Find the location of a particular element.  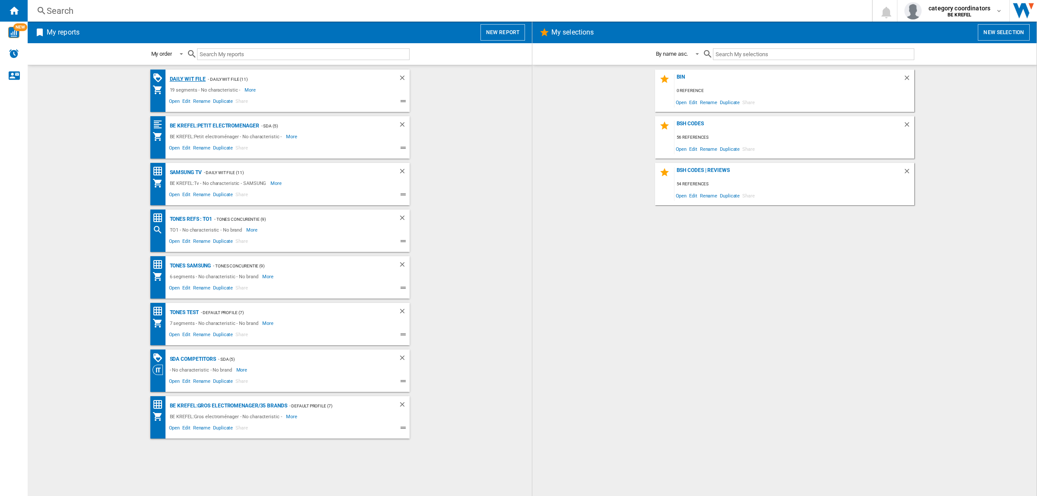

div: BE KREFEL:Gros electroménager - No characteristic - is located at coordinates (227, 417).